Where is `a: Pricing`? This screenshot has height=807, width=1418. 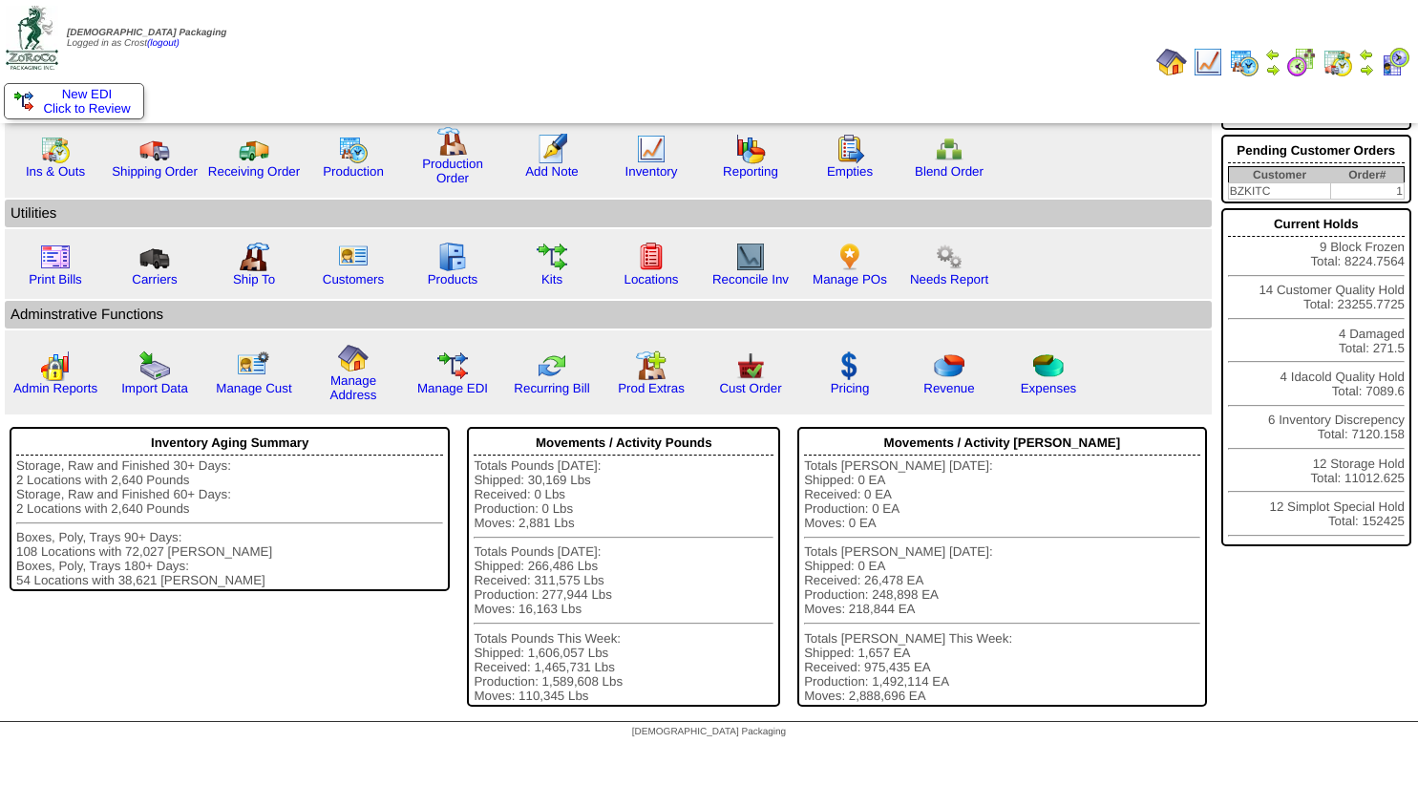 a: Pricing is located at coordinates (850, 388).